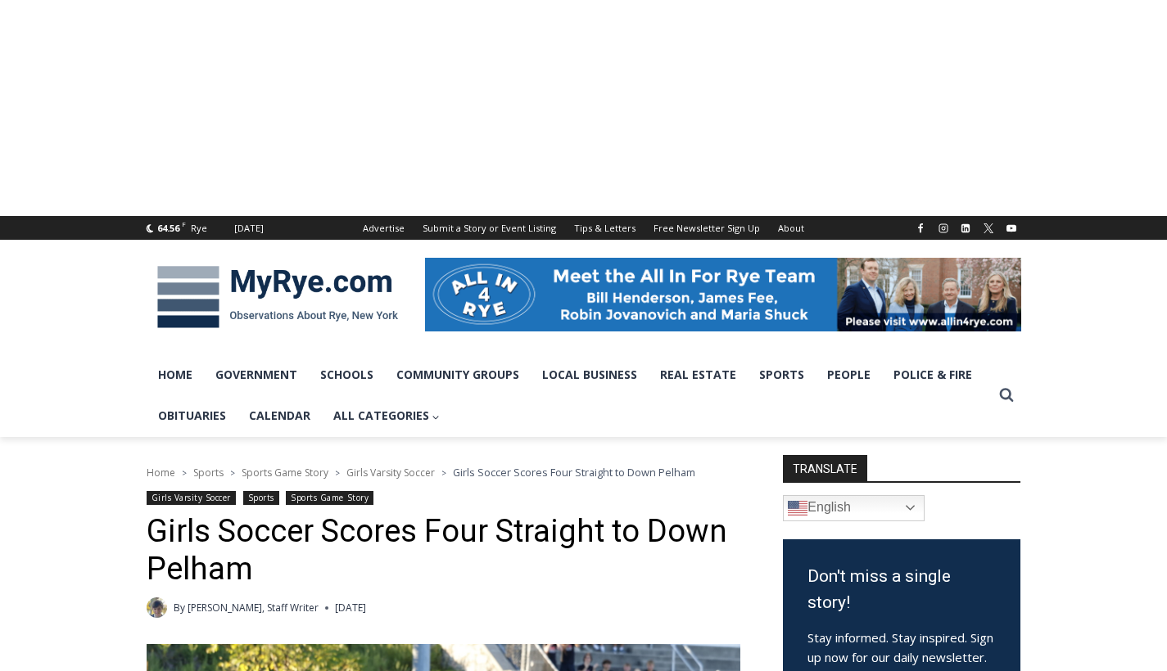 This screenshot has height=671, width=1167. What do you see at coordinates (168, 228) in the screenshot?
I see `span: 64.56` at bounding box center [168, 228].